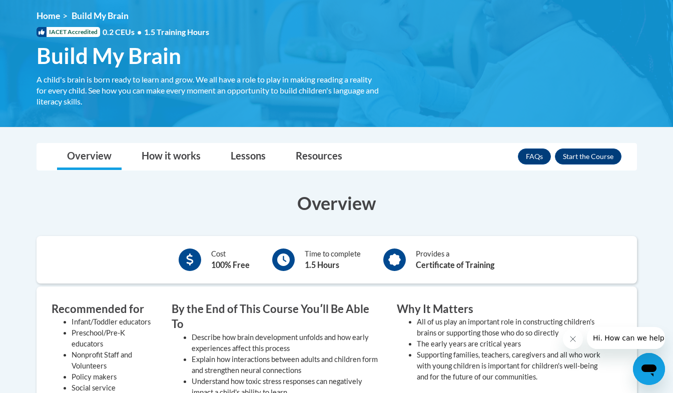 This screenshot has height=393, width=673. What do you see at coordinates (104, 309) in the screenshot?
I see `h3: Recommended for` at bounding box center [104, 309].